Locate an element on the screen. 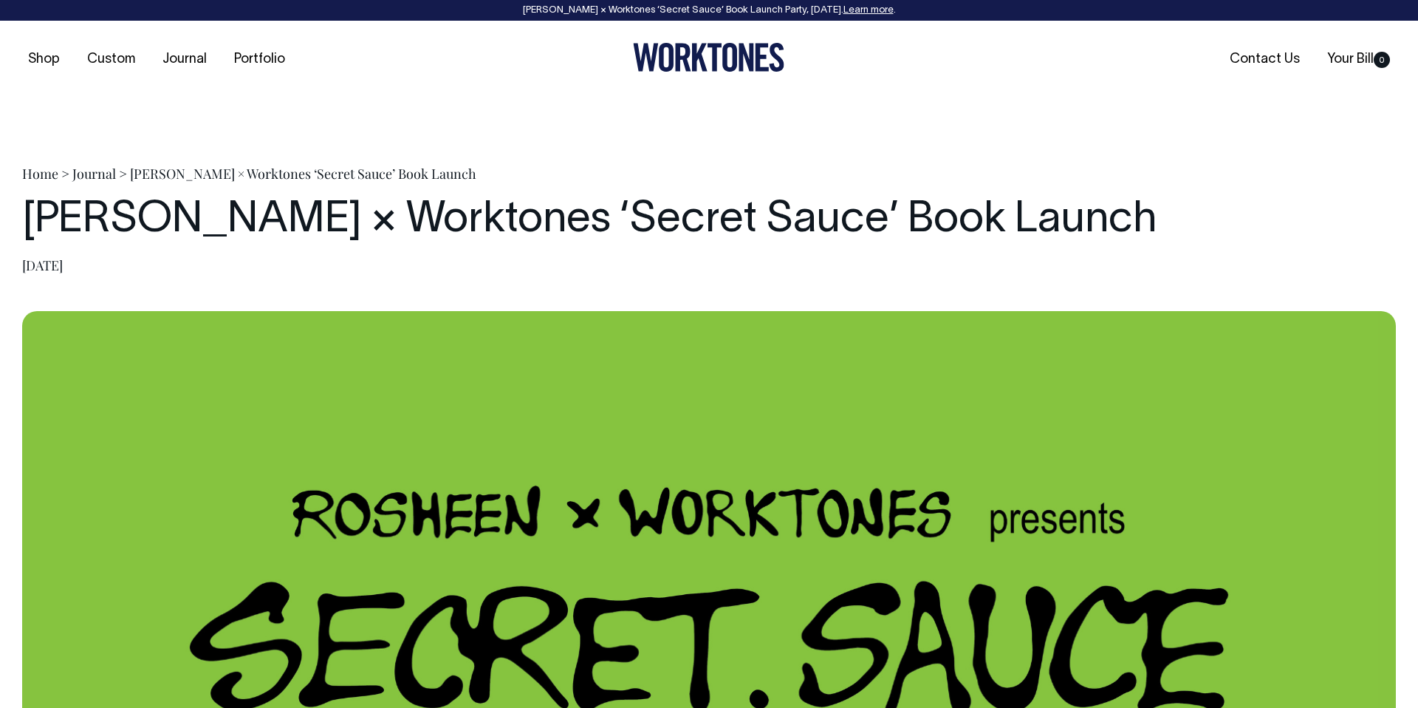 The height and width of the screenshot is (708, 1418). a: Shop is located at coordinates (44, 59).